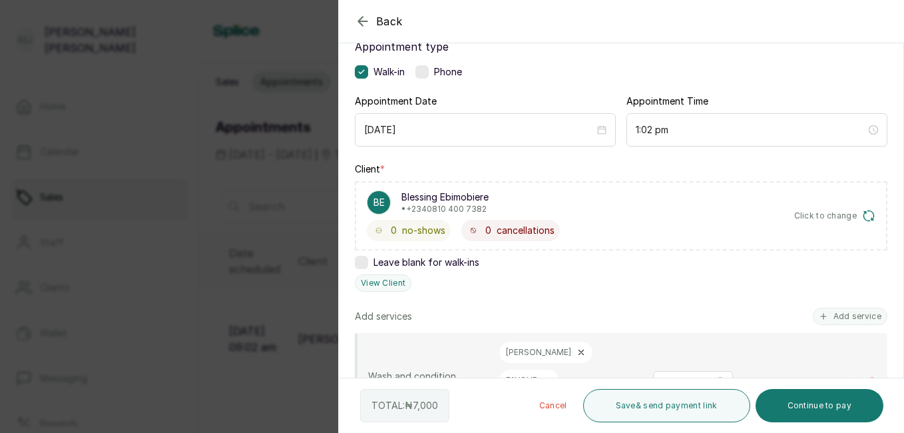 The width and height of the screenshot is (904, 433). I want to click on label: Appointment type, so click(621, 47).